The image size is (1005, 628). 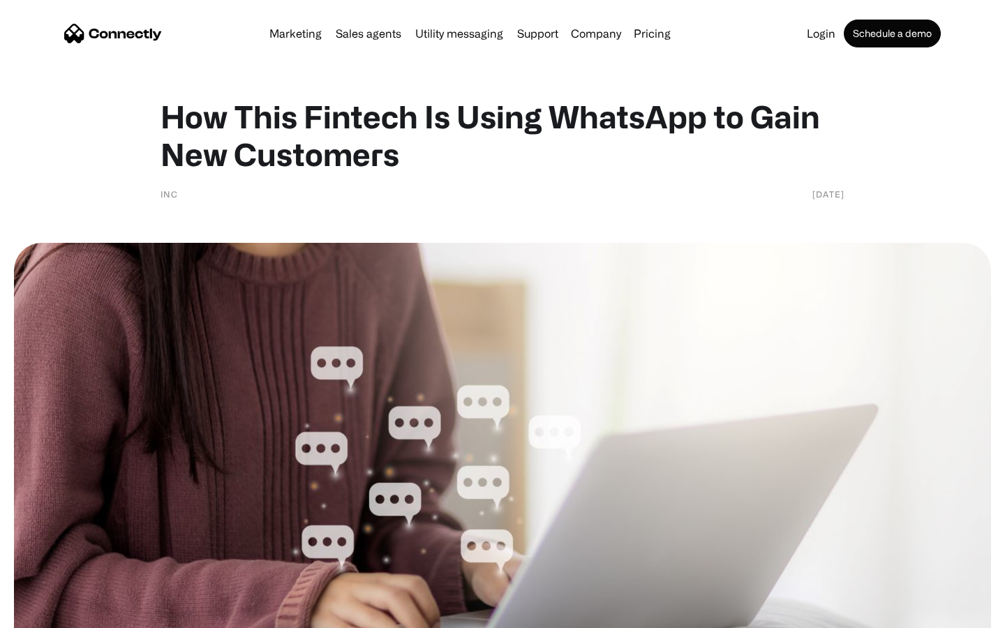 What do you see at coordinates (113, 33) in the screenshot?
I see `a: home` at bounding box center [113, 33].